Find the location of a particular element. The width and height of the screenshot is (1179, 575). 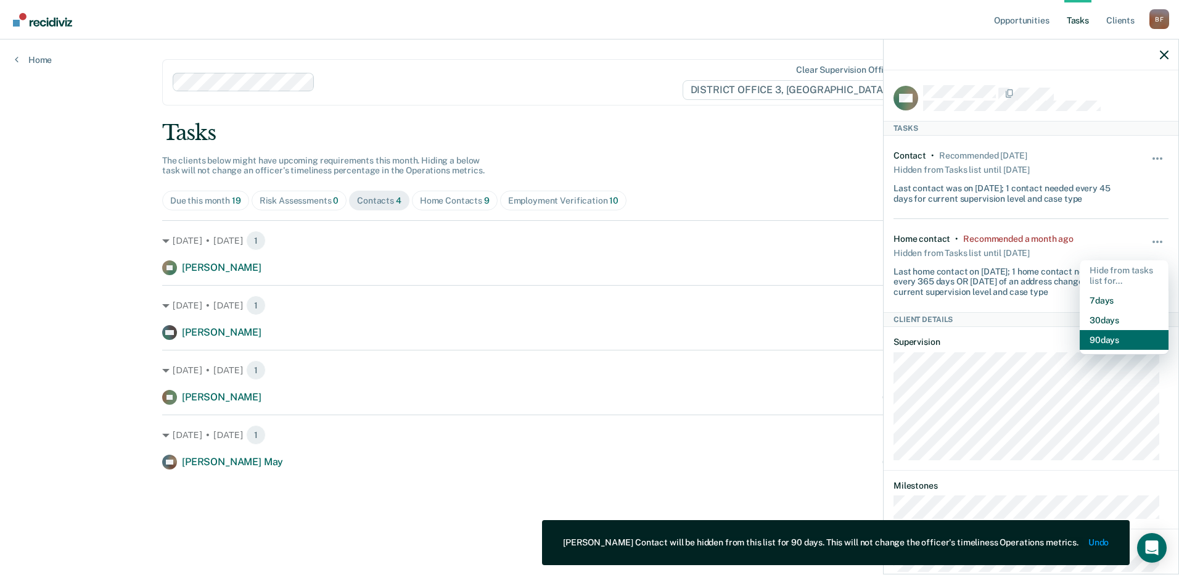

span: 0 is located at coordinates (335, 200).